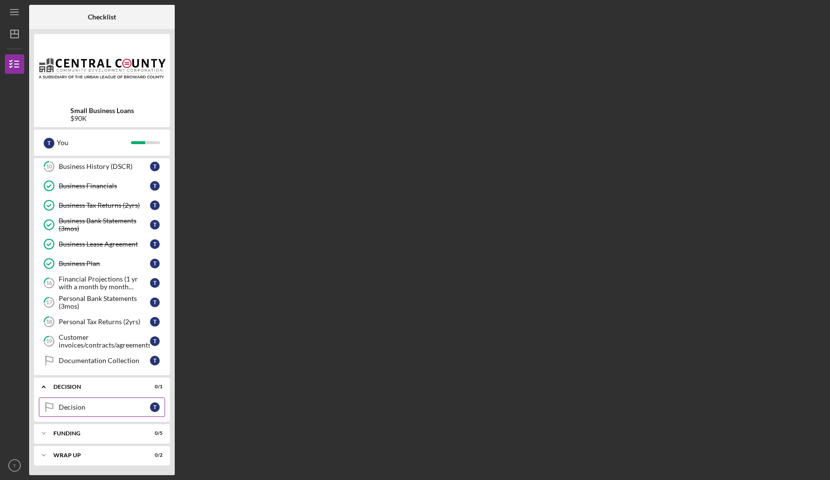 This screenshot has width=830, height=480. I want to click on button: T, so click(15, 465).